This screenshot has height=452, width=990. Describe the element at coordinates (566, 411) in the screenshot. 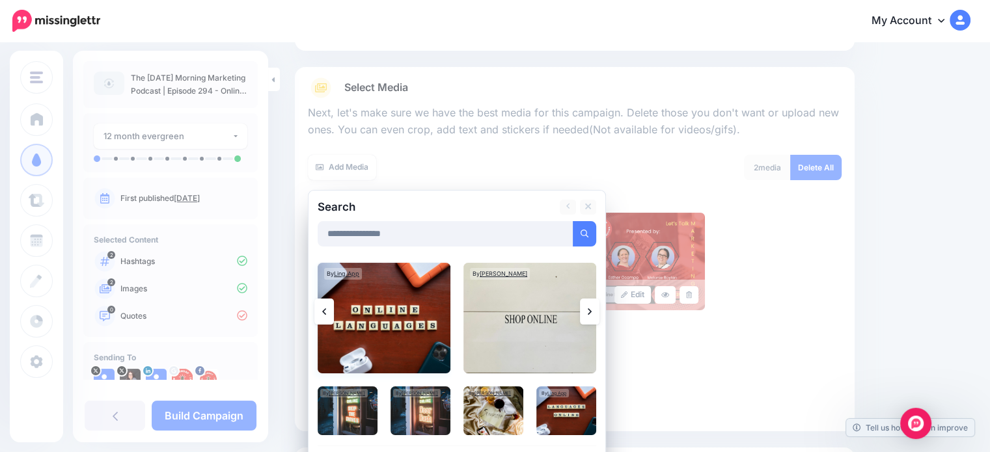

I see `img: Languages Online Words` at that location.